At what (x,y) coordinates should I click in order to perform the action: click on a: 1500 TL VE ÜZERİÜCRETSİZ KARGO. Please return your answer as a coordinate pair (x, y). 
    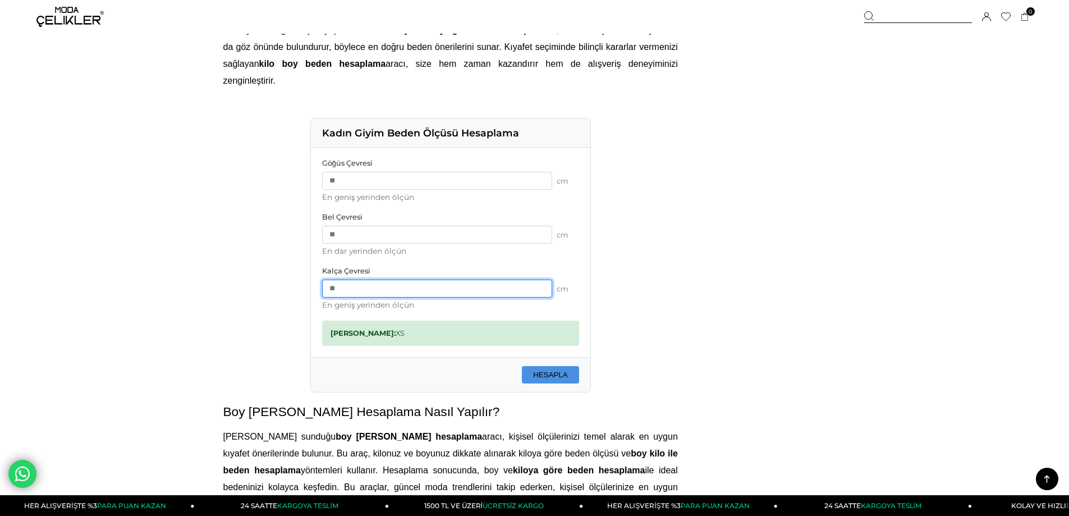
    Looking at the image, I should click on (486, 505).